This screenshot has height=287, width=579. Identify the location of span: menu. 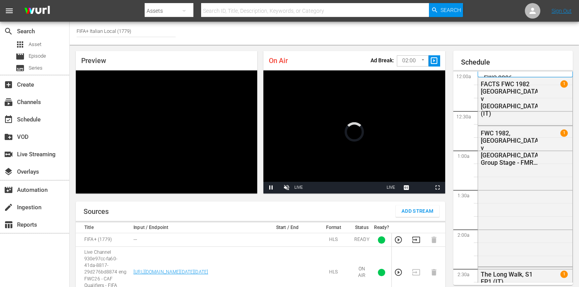
(9, 11).